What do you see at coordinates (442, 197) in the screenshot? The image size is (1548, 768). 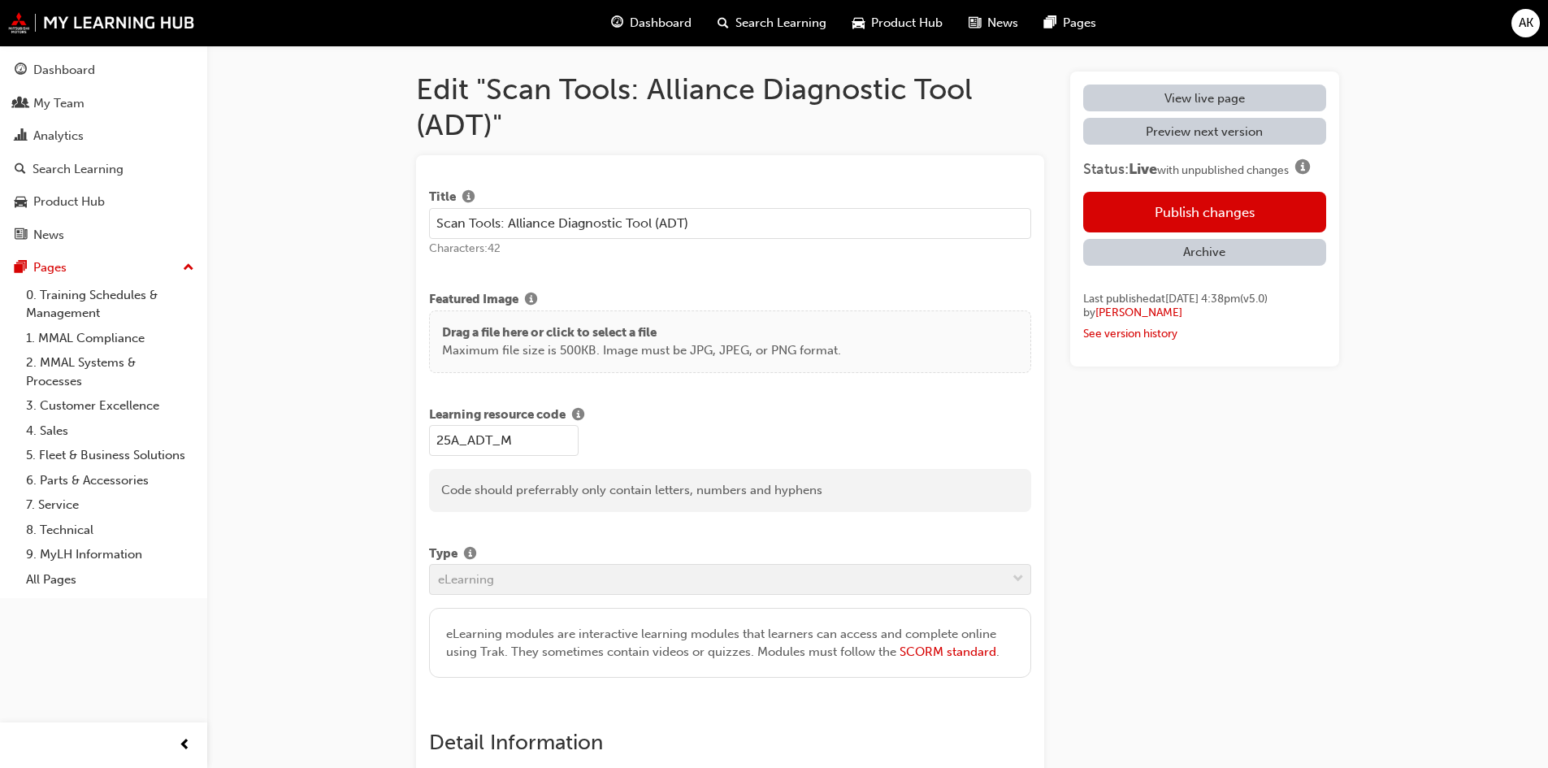 I see `span: Title` at bounding box center [442, 197].